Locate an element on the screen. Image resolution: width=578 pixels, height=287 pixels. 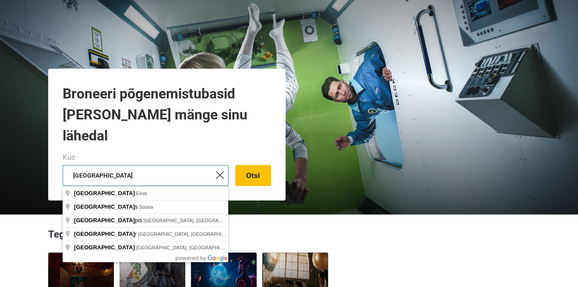
button: Otsi is located at coordinates (253, 176).